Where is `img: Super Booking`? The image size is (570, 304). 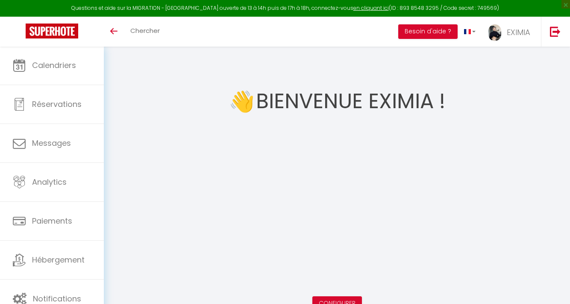
img: Super Booking is located at coordinates (52, 31).